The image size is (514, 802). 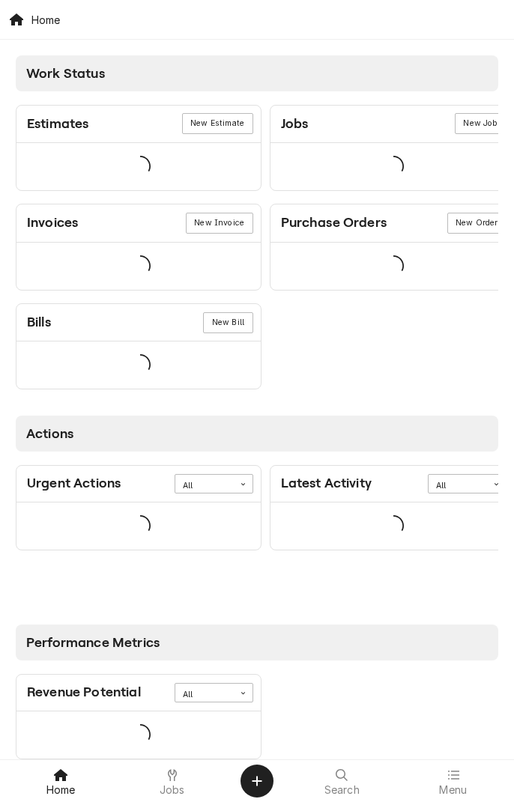 What do you see at coordinates (480, 124) in the screenshot?
I see `a: New Job` at bounding box center [480, 124].